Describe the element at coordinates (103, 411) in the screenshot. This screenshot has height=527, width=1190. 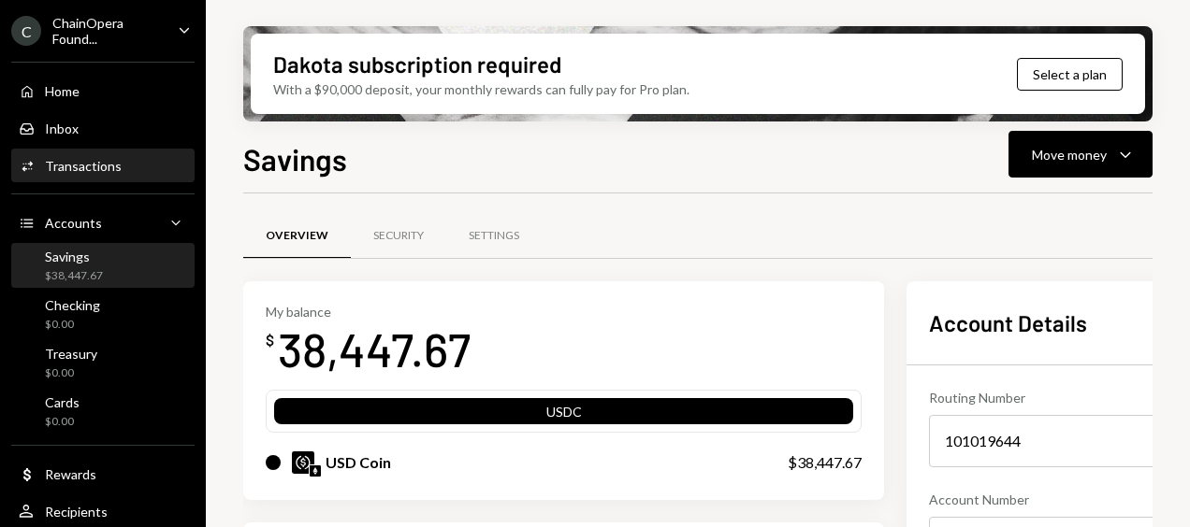
I see `a: Cards$0.00` at that location.